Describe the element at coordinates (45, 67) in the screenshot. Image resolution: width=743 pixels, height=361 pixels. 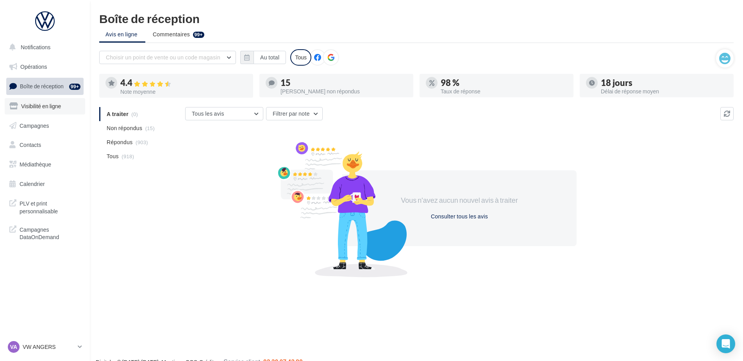
I see `a: Opérations` at that location.